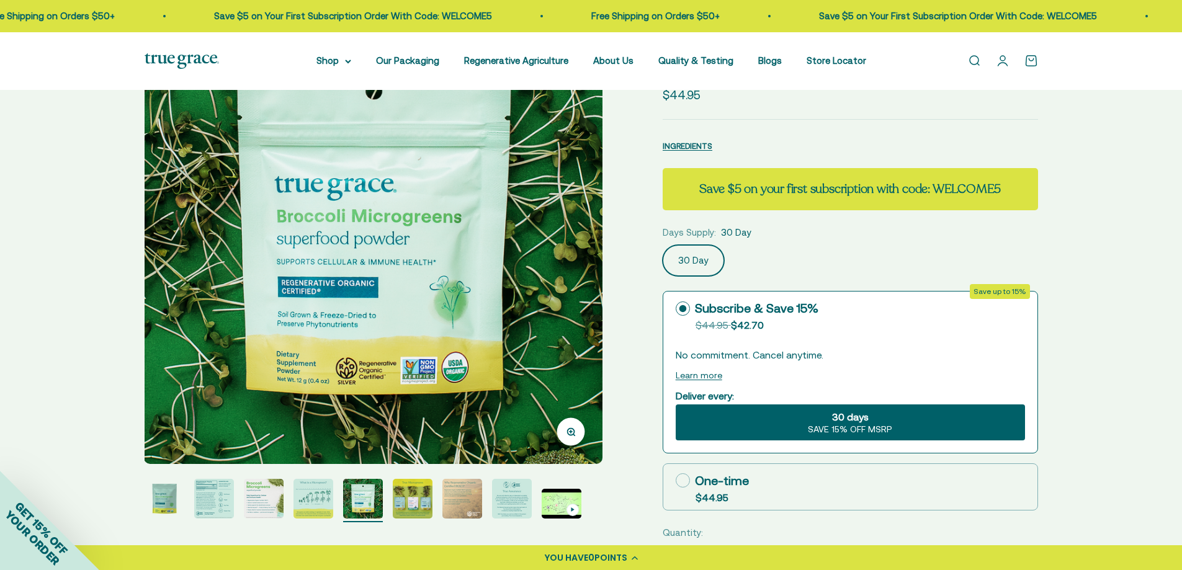  What do you see at coordinates (688, 146) in the screenshot?
I see `span: INGREDIENTS` at bounding box center [688, 146].